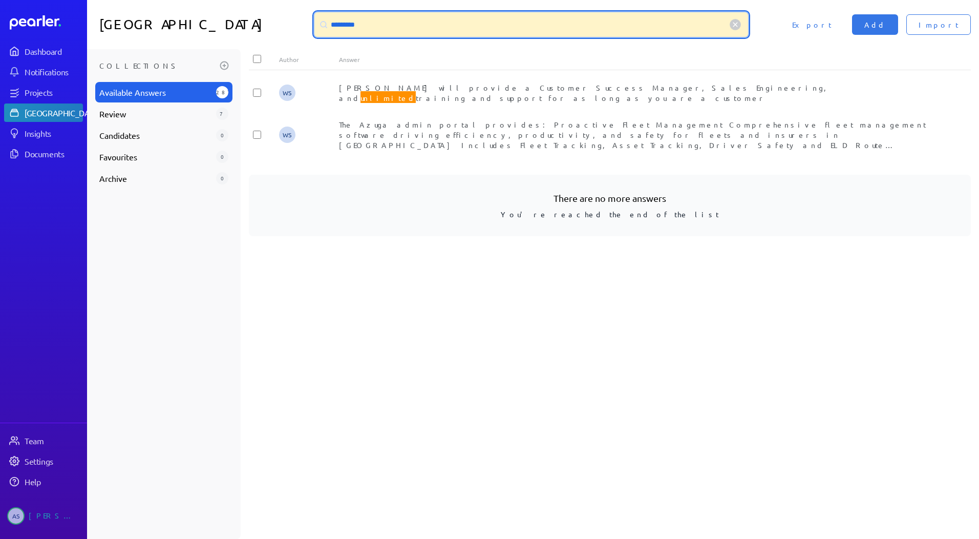 This screenshot has height=539, width=979. I want to click on a: Projects, so click(44, 92).